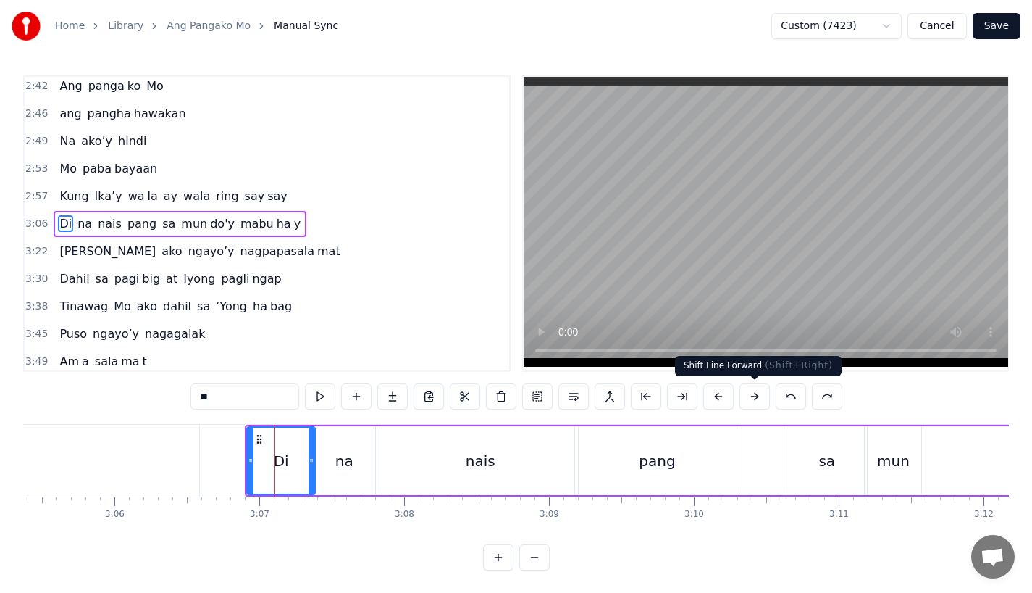 The image size is (1032, 593). What do you see at coordinates (136, 196) in the screenshot?
I see `span: wa` at bounding box center [136, 196].